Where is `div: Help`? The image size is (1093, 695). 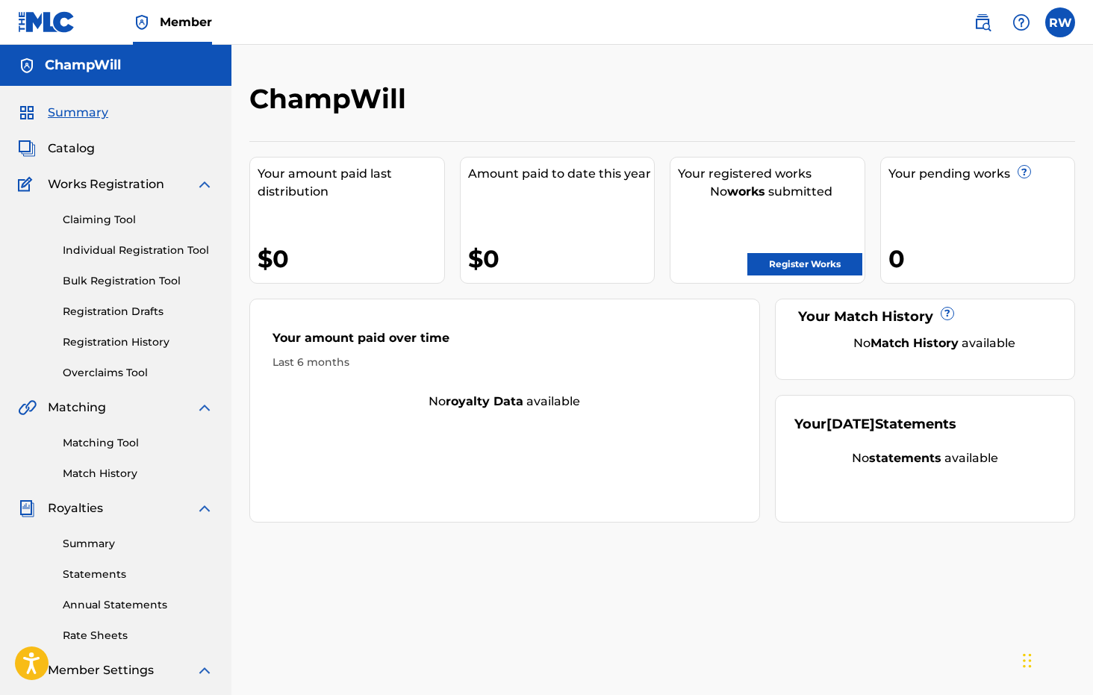
div: Help is located at coordinates (1021, 22).